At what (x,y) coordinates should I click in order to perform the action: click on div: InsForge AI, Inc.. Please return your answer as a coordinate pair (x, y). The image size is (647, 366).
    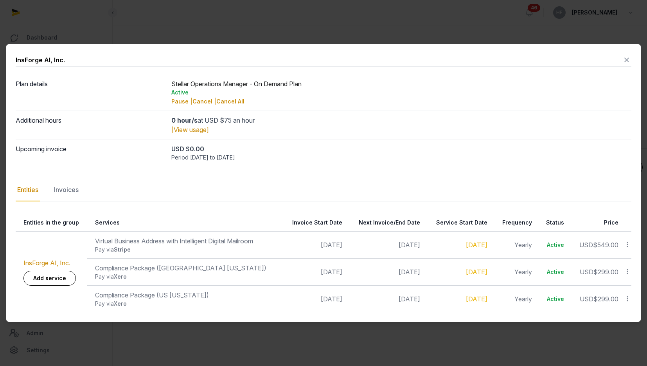
    Looking at the image, I should click on (40, 60).